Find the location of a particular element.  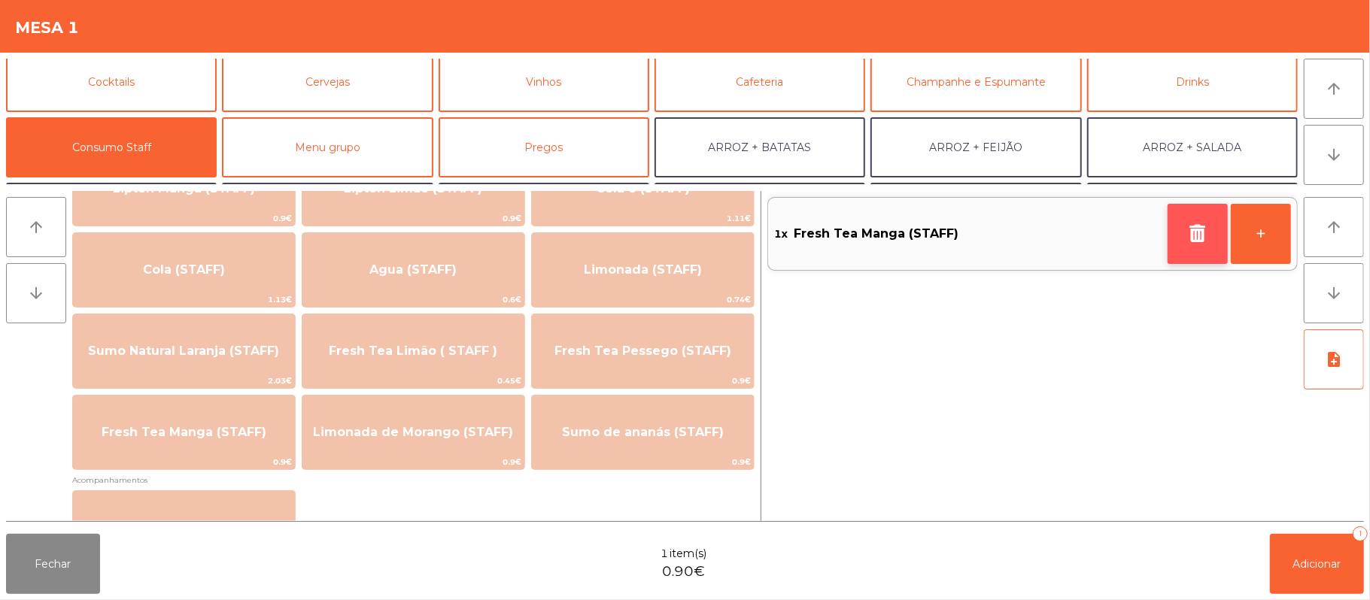

span: Adicionar is located at coordinates (1317, 564).